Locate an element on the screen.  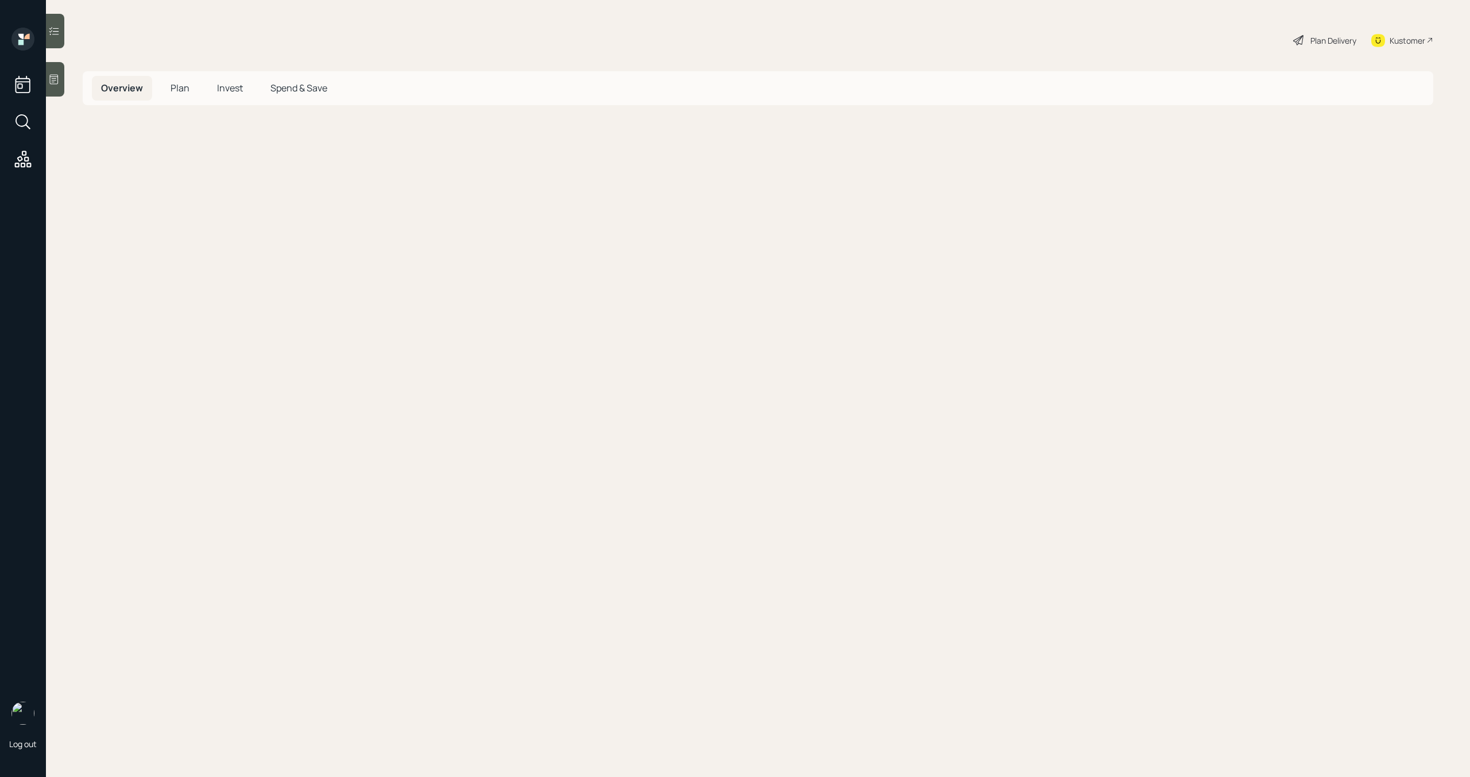
span: Invest is located at coordinates (230, 88).